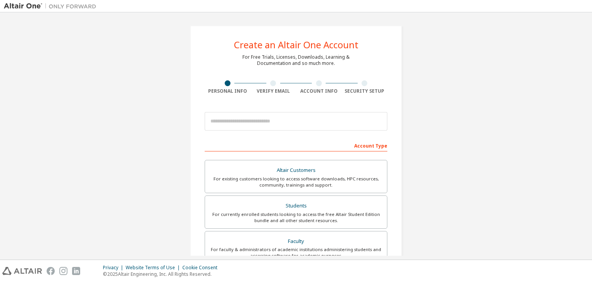 The image size is (592, 282). Describe the element at coordinates (154, 267) in the screenshot. I see `div: Website Terms of Use` at that location.